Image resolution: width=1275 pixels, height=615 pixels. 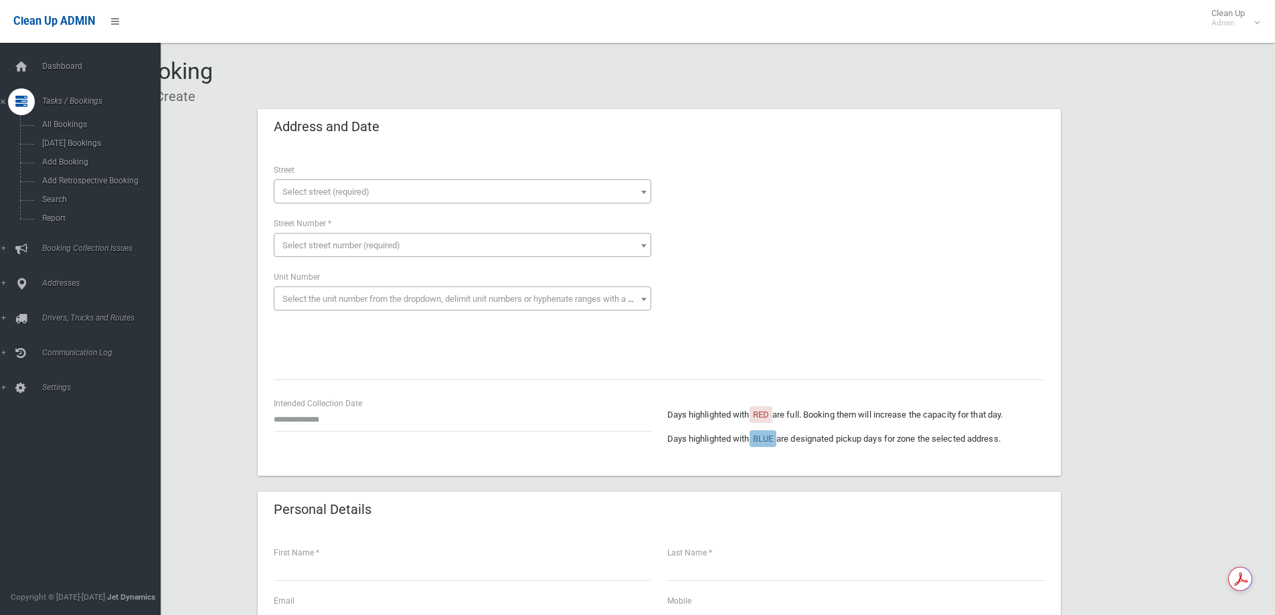 What do you see at coordinates (856, 415) in the screenshot?
I see `p: Days highlighted with are full. Booking them will increase the capacity for that day.` at bounding box center [856, 415].